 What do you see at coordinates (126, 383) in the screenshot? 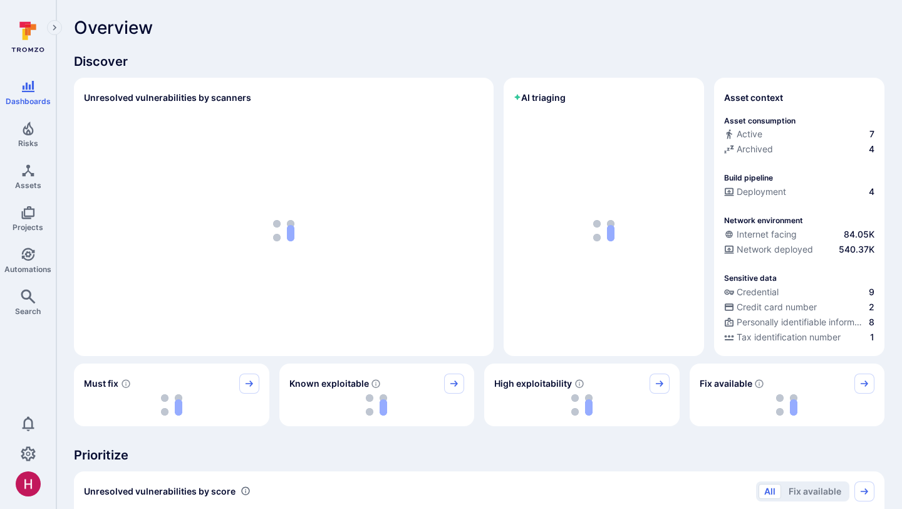
I see `svg: Risk score >=40 , missed SLA` at bounding box center [126, 383].